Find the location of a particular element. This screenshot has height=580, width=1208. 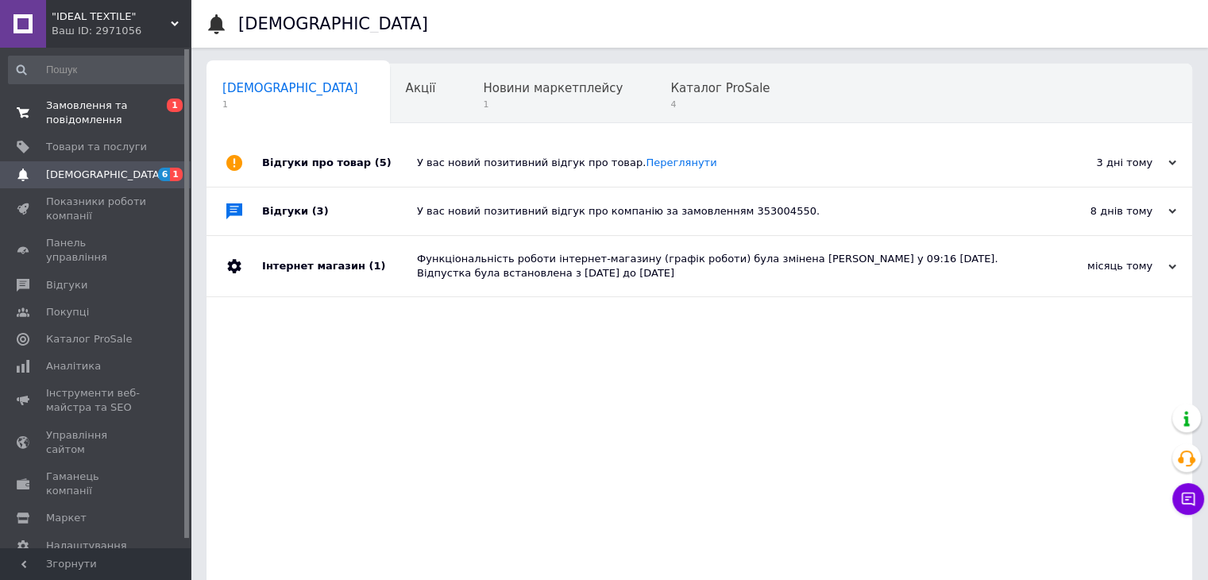

span: "IDEAL TEXTILE" is located at coordinates (111, 17).